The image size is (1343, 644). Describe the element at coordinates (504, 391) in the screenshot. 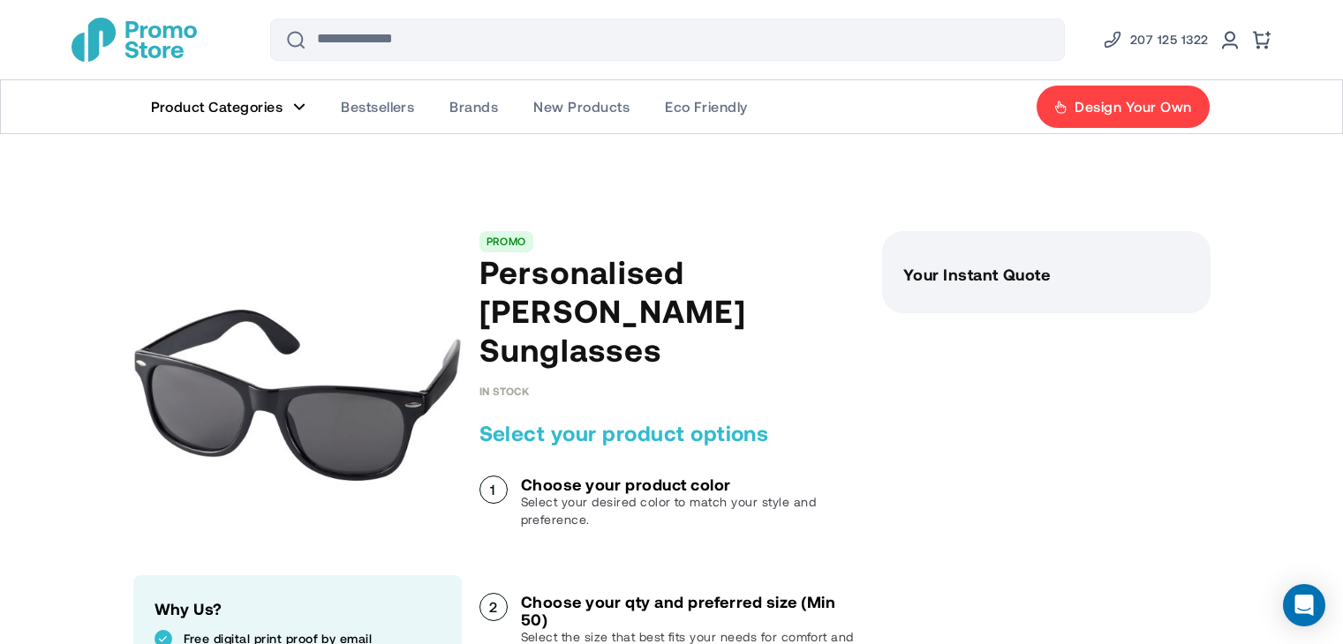

I see `div: Availability` at that location.